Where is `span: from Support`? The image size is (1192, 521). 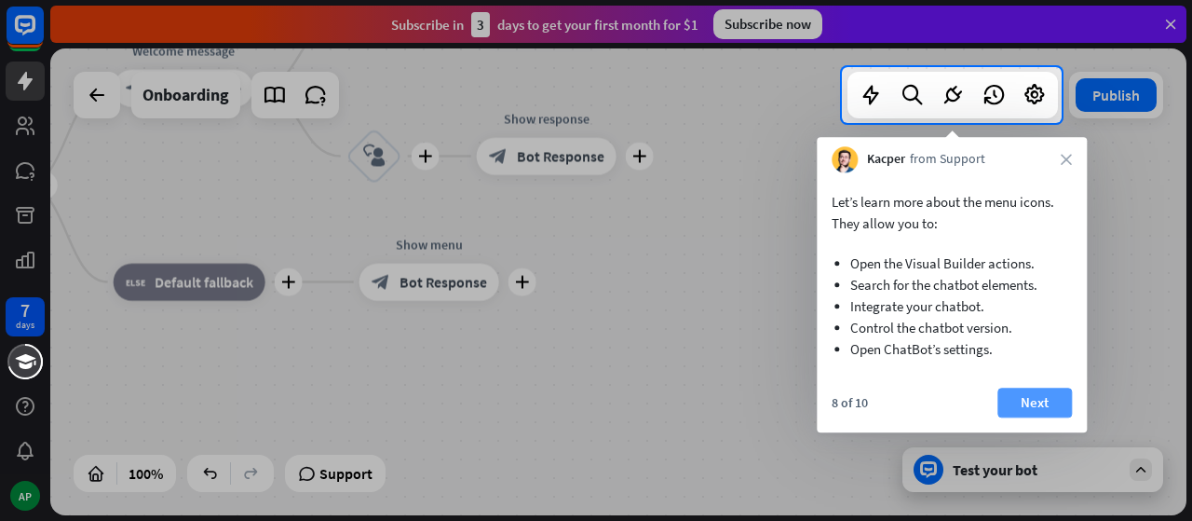 span: from Support is located at coordinates (947, 160).